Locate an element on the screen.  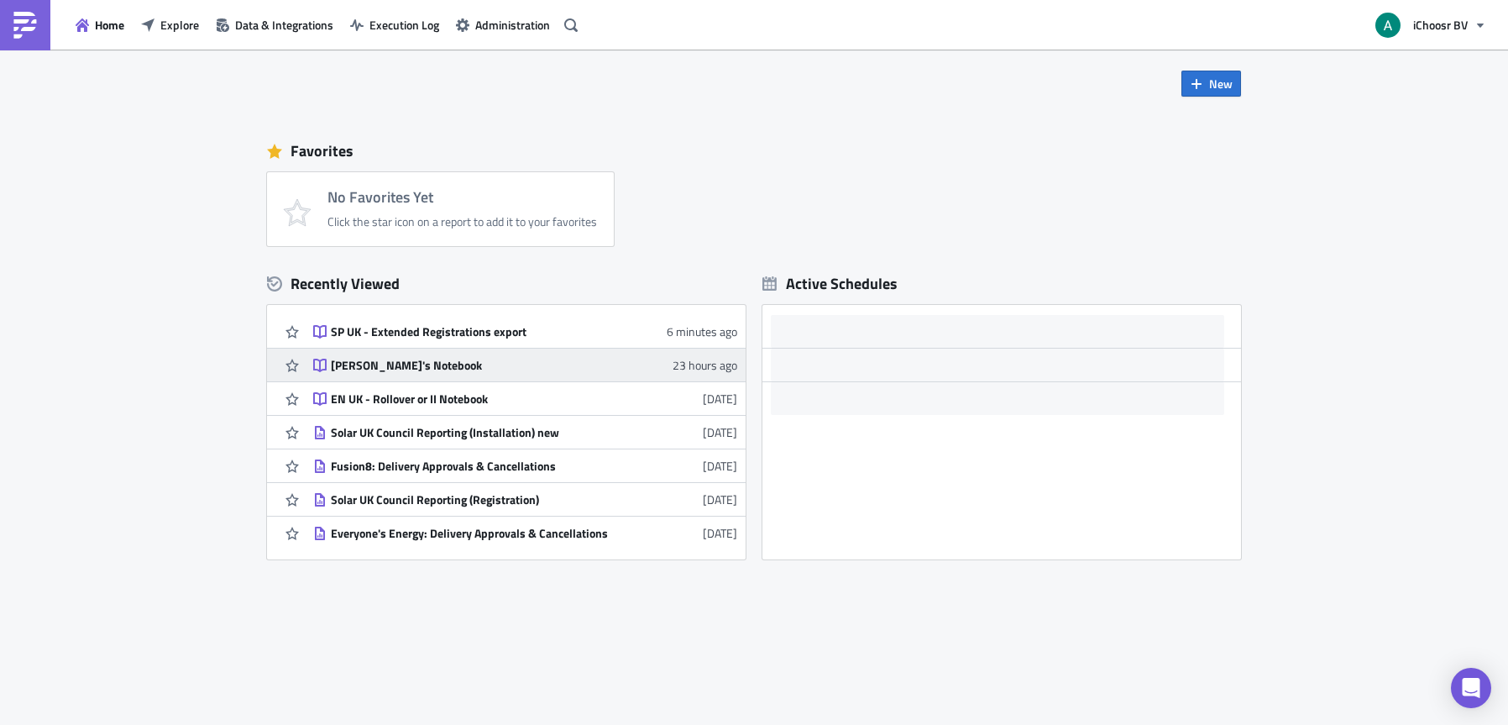
span: Execution Log is located at coordinates (404, 24).